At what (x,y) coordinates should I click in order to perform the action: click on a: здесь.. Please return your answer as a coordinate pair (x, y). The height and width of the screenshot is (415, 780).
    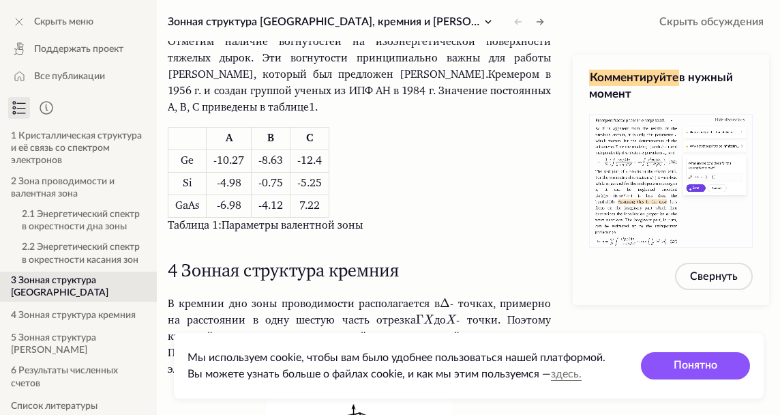
    Looking at the image, I should click on (566, 374).